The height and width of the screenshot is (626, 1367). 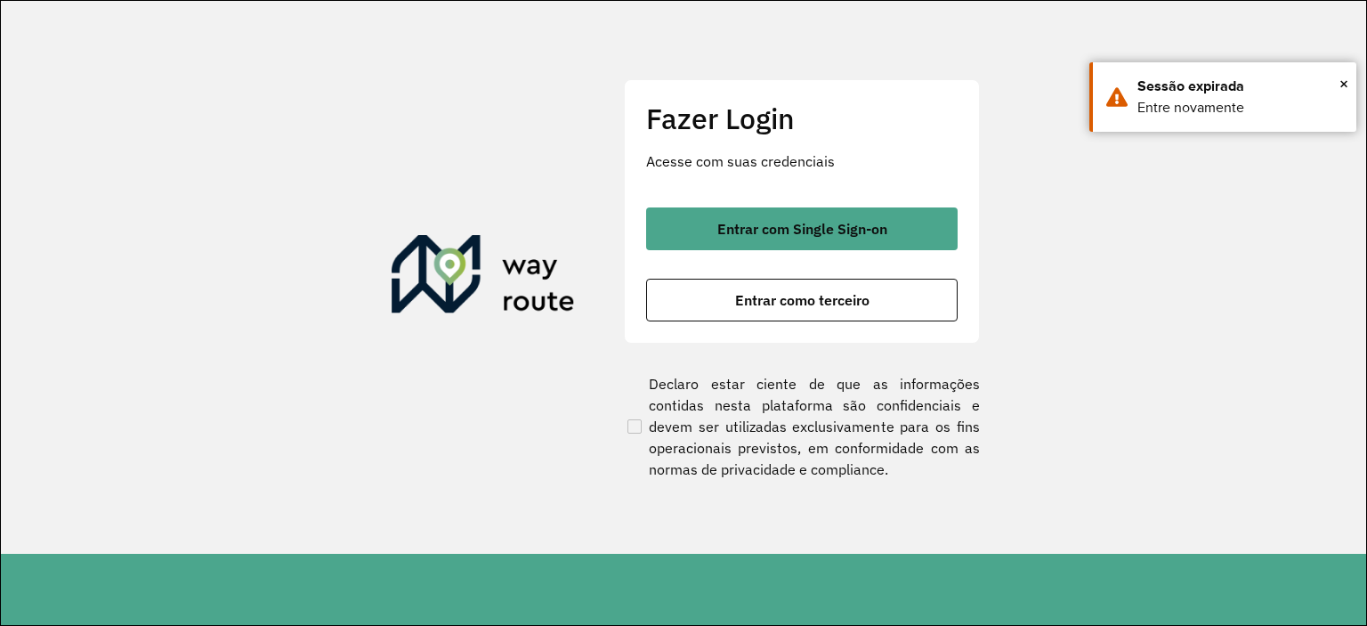 What do you see at coordinates (483, 278) in the screenshot?
I see `img: Roteirizador AmbevTech` at bounding box center [483, 278].